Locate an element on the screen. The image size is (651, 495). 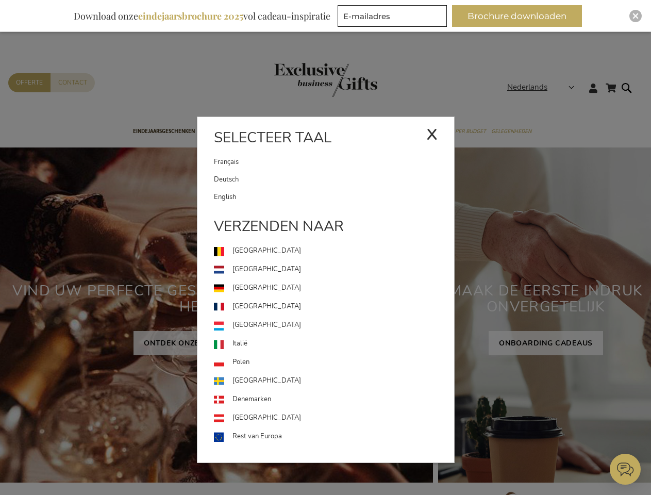
div: Verzenden naar is located at coordinates (326, 229).